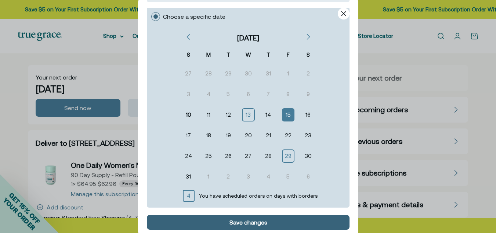 The image size is (496, 233). I want to click on div: Tuesday, August 12, 2025, so click(228, 114).